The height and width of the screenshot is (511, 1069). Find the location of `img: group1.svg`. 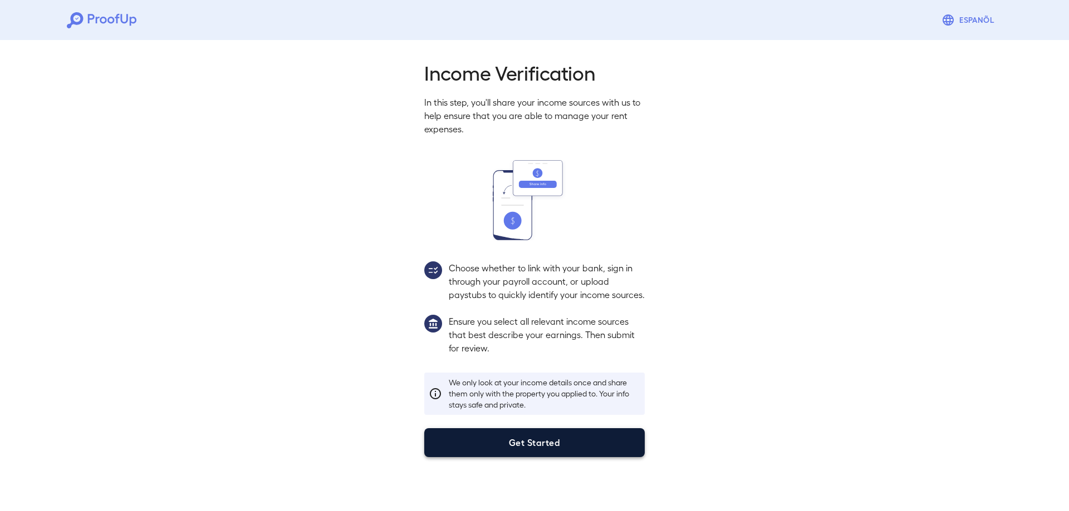

img: group1.svg is located at coordinates (433, 324).